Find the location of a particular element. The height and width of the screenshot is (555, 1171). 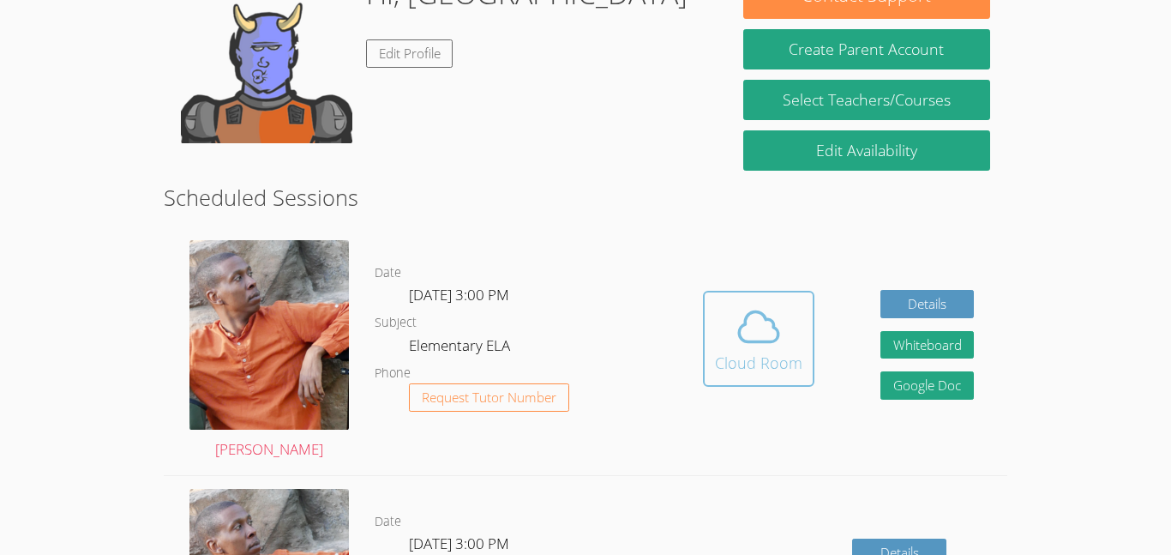

button: Whiteboard is located at coordinates (928, 345).